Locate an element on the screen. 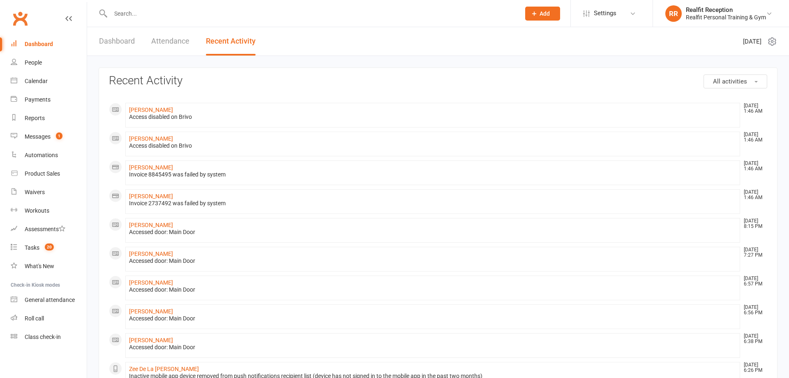 The height and width of the screenshot is (378, 789). a: Automations is located at coordinates (48, 155).